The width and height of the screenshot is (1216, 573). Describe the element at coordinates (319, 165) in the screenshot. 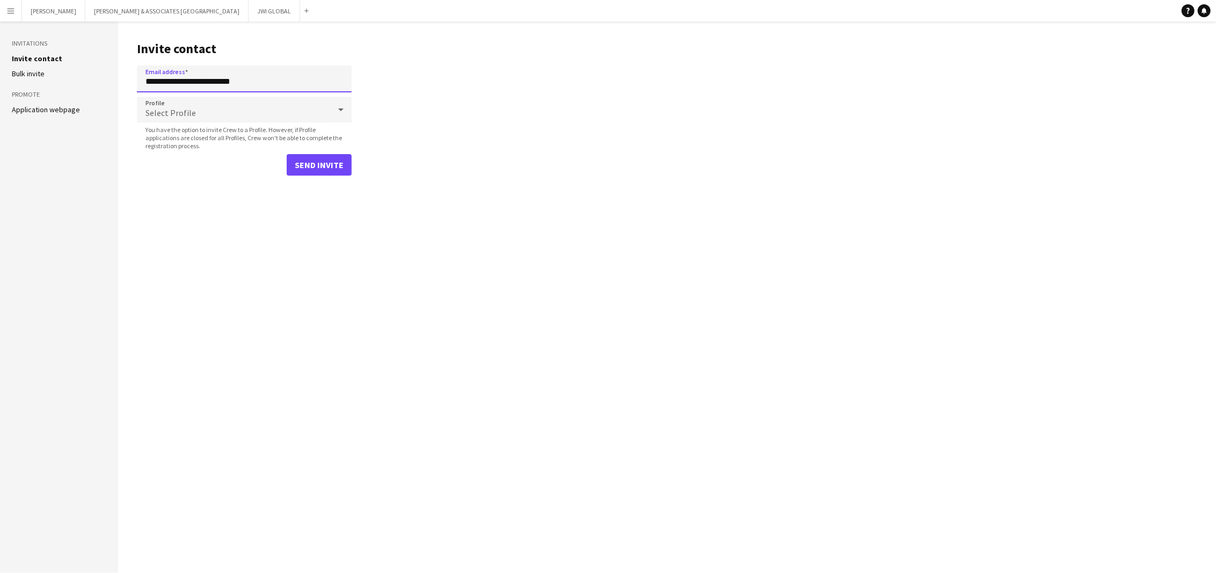

I see `button: Send invite` at that location.